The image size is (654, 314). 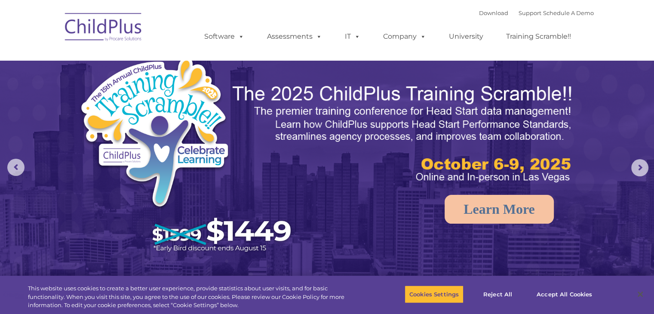 What do you see at coordinates (194, 296) in the screenshot?
I see `div: This website uses cookies to create a better user experience, provide statistics about user visit...` at bounding box center [194, 296].